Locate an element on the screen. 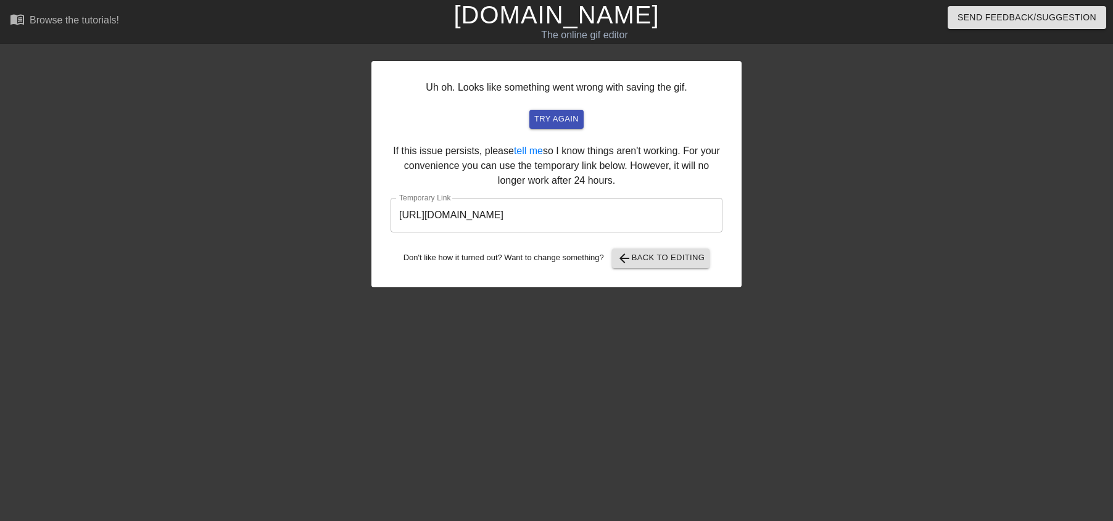 The height and width of the screenshot is (521, 1113). div: The online gif editor is located at coordinates (584, 35).